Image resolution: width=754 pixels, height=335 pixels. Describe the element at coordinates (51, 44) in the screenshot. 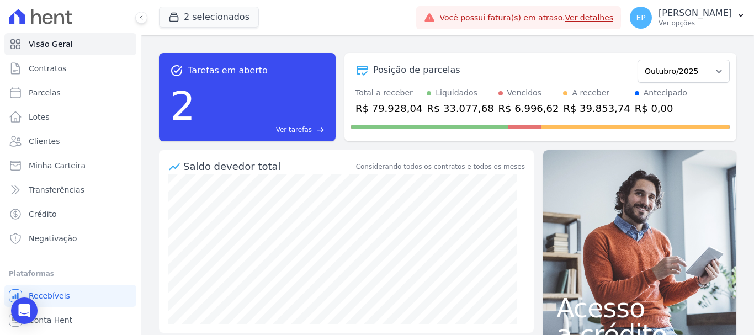

I see `span: Visão Geral` at that location.